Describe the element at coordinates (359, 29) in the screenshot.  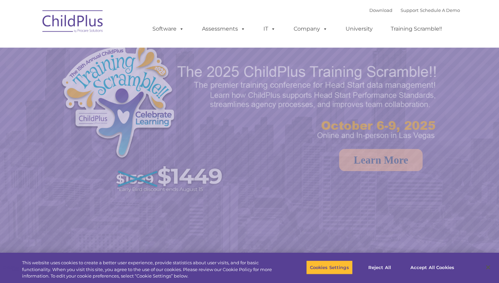
I see `a: University` at that location.